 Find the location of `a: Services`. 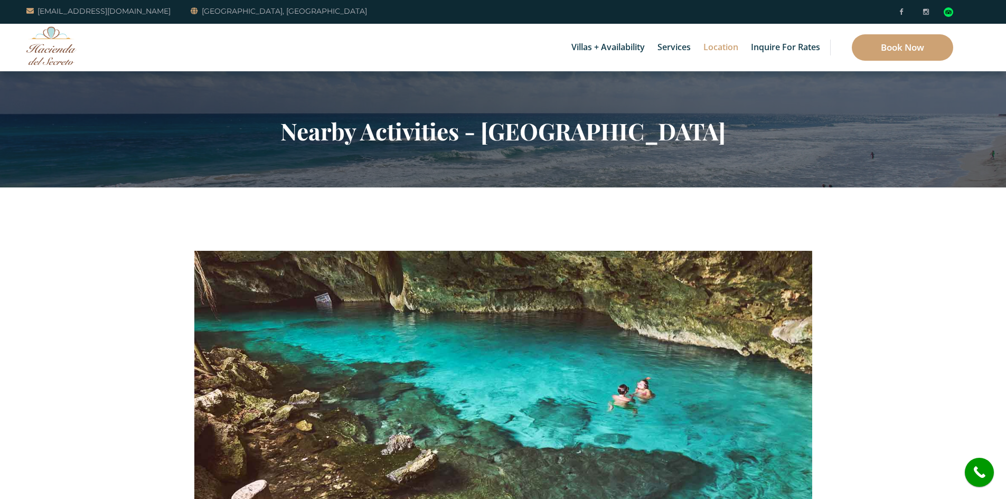

a: Services is located at coordinates (674, 48).